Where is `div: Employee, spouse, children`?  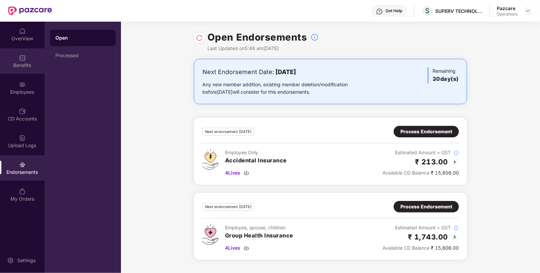 div: Employee, spouse, children is located at coordinates (259, 227).